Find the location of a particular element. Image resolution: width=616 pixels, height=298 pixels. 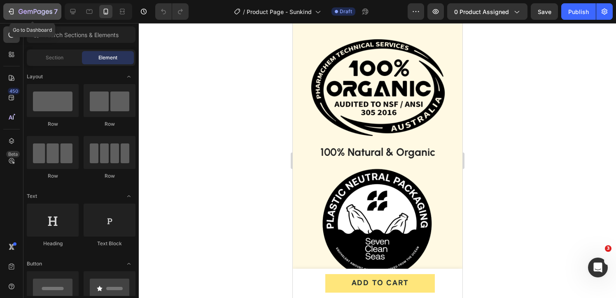

img: gempages_553034486795731946-2b642530-7a8d-40d3-a21d-01bb9d257f76.png is located at coordinates (85, 200).